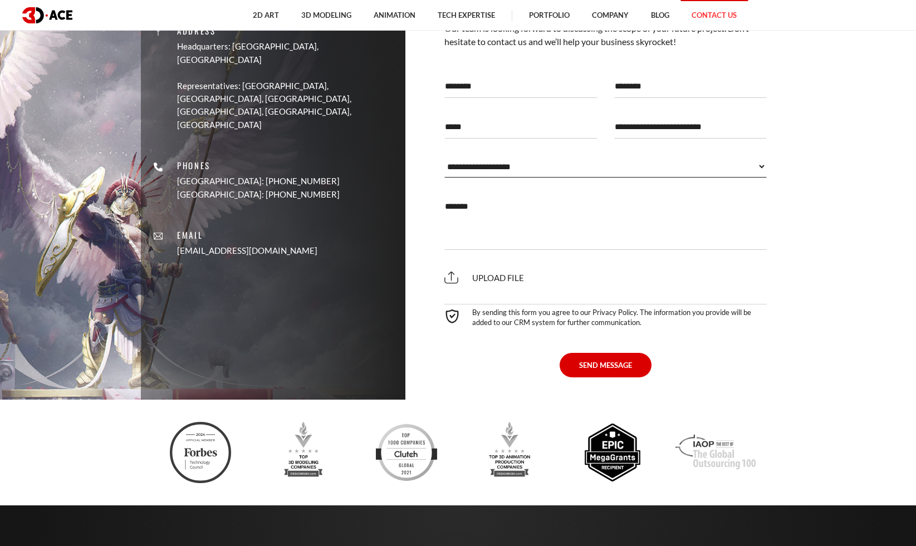  Describe the element at coordinates (258, 165) in the screenshot. I see `p: Phones` at that location.